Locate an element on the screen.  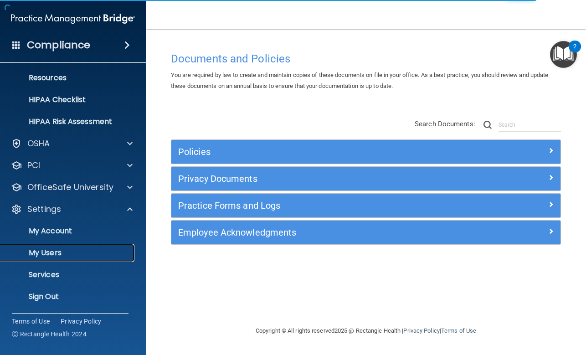
p: Resources is located at coordinates (68, 78).